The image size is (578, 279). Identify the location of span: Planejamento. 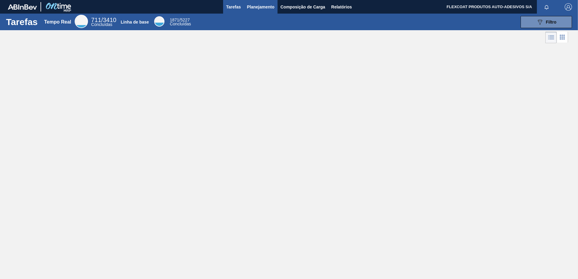
(260, 7).